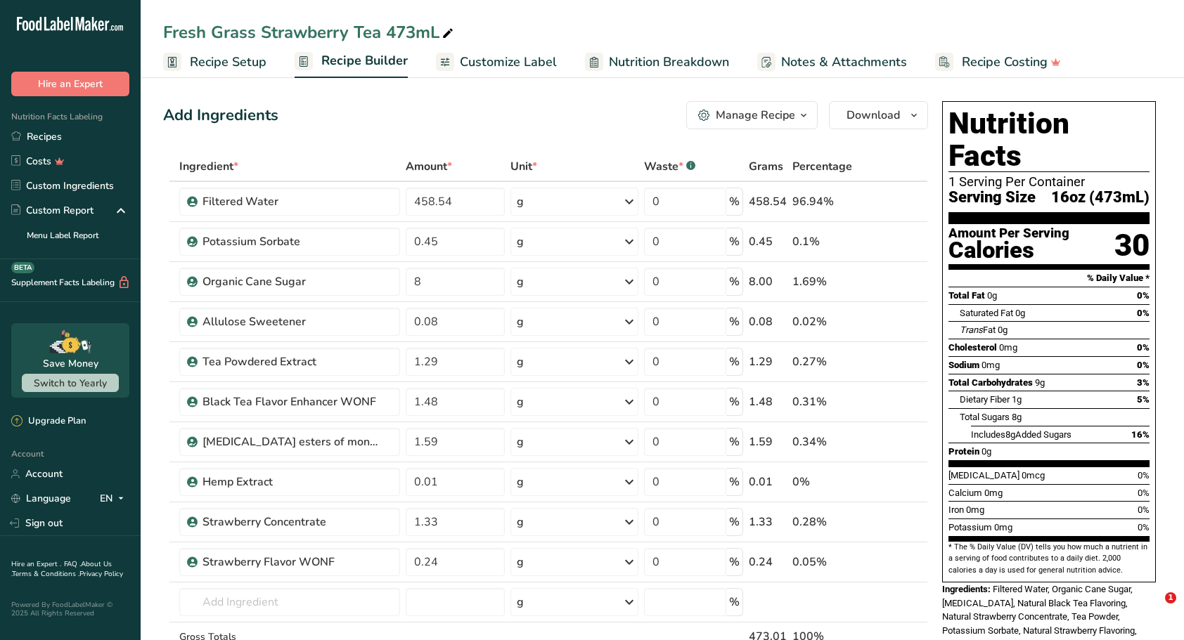 This screenshot has height=640, width=1184. What do you see at coordinates (290, 482) in the screenshot?
I see `div: Hemp Extract` at bounding box center [290, 482].